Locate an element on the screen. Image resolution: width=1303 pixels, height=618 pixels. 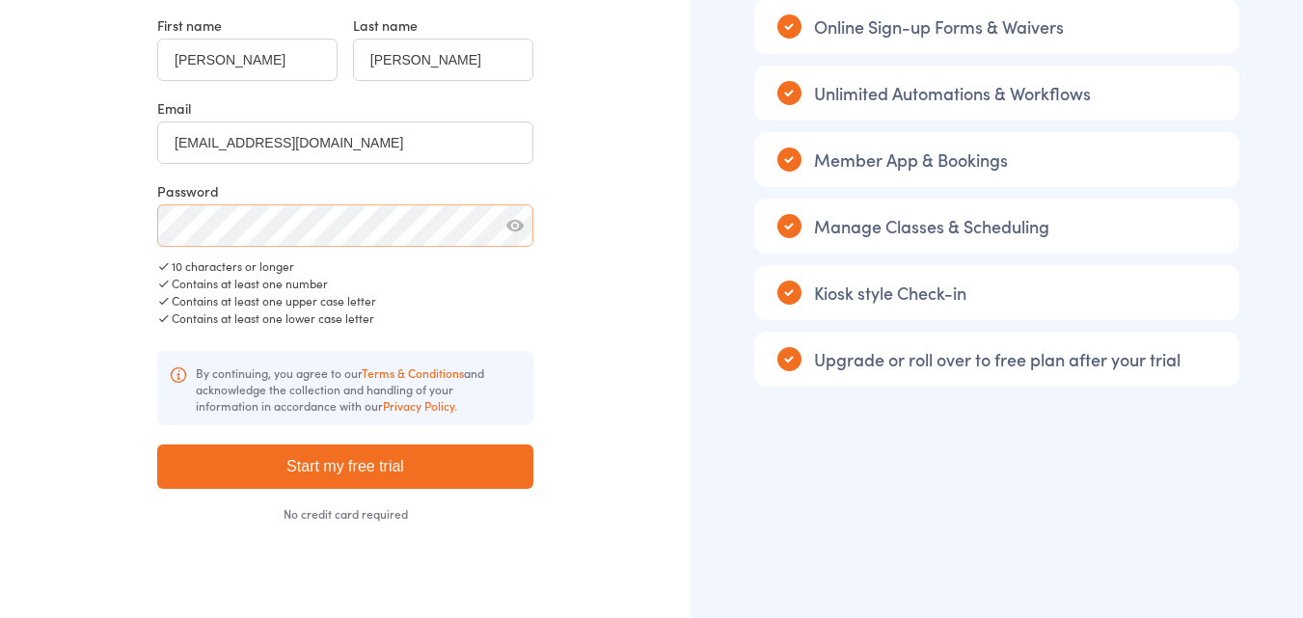
a: Privacy Policy. is located at coordinates (419, 405).